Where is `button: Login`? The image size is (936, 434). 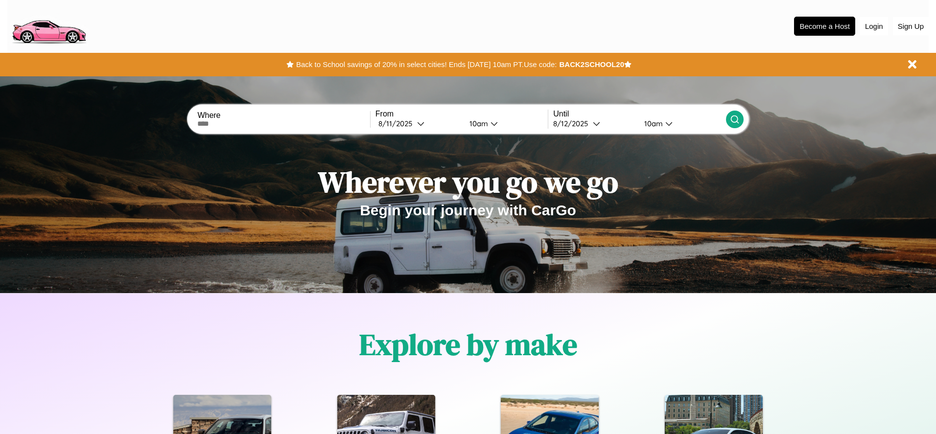 button: Login is located at coordinates (874, 26).